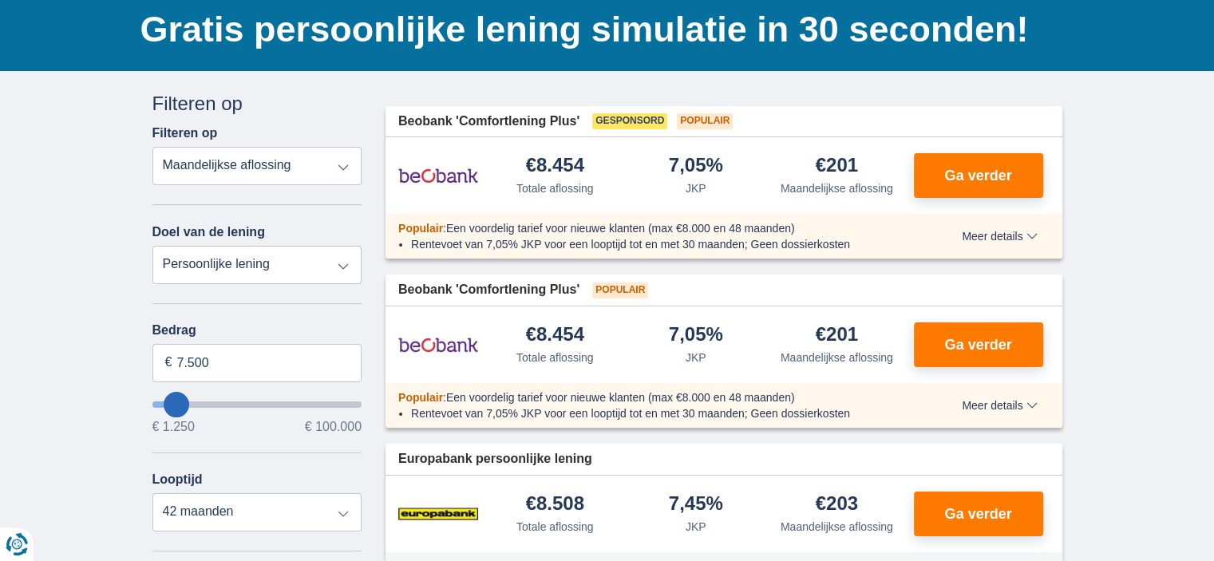  What do you see at coordinates (257, 104) in the screenshot?
I see `div: Filteren op` at bounding box center [257, 104].